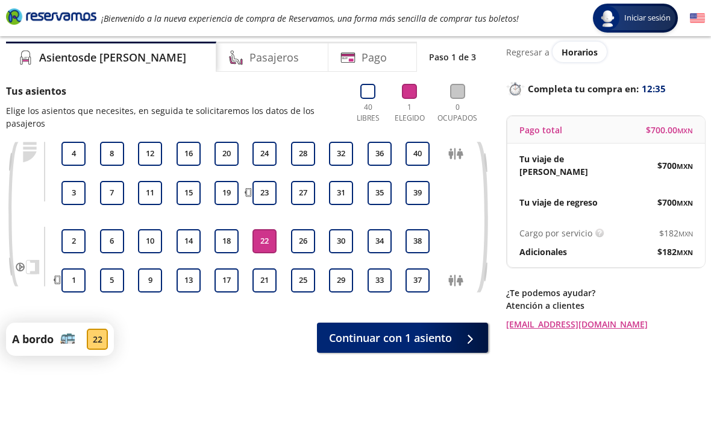  What do you see at coordinates (112, 280) in the screenshot?
I see `button: 5` at bounding box center [112, 280].